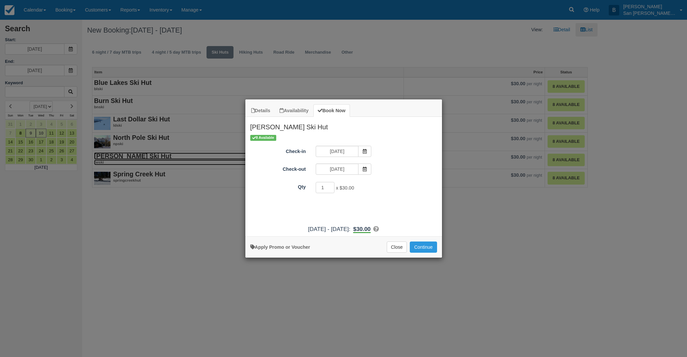 This screenshot has height=357, width=687. I want to click on a: Availability, so click(294, 111).